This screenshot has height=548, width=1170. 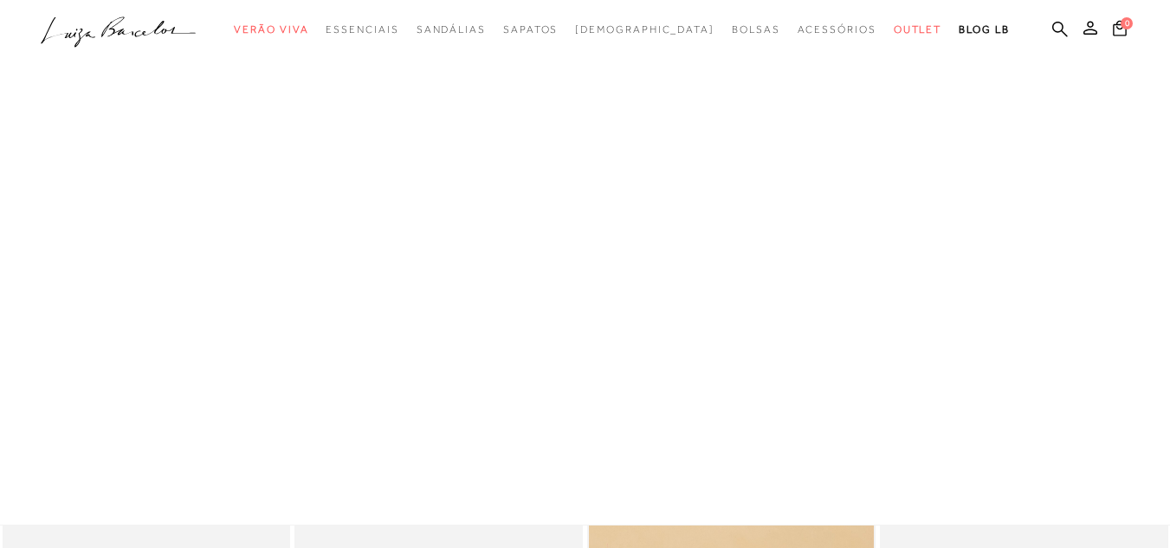 What do you see at coordinates (362, 29) in the screenshot?
I see `span: Essenciais` at bounding box center [362, 29].